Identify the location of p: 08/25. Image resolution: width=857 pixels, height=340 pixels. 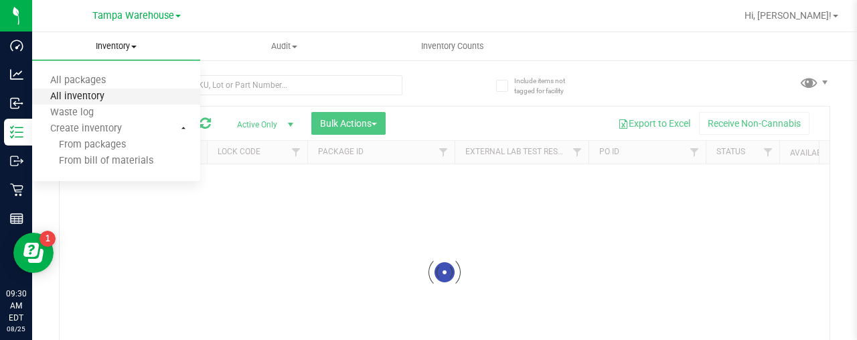
(16, 328).